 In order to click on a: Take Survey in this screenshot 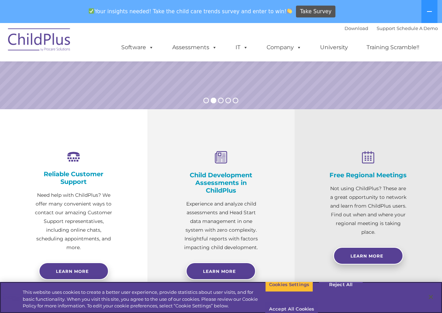, I will do `click(315, 12)`.